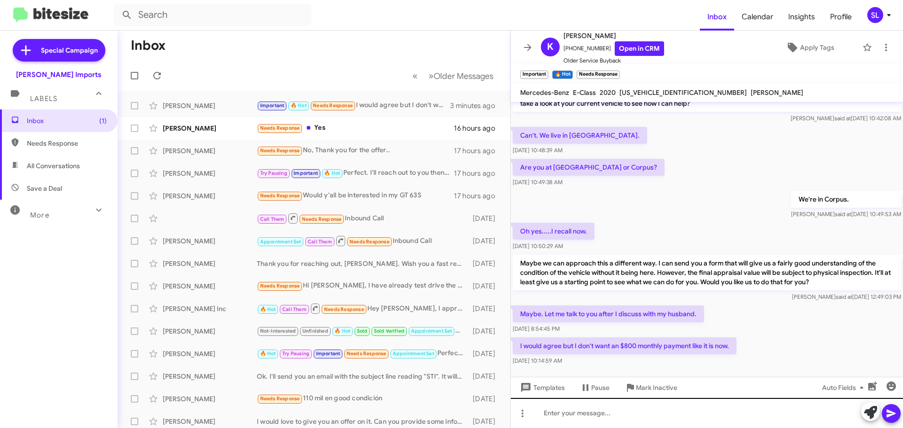  Describe the element at coordinates (213, 15) in the screenshot. I see `input: Search` at that location.